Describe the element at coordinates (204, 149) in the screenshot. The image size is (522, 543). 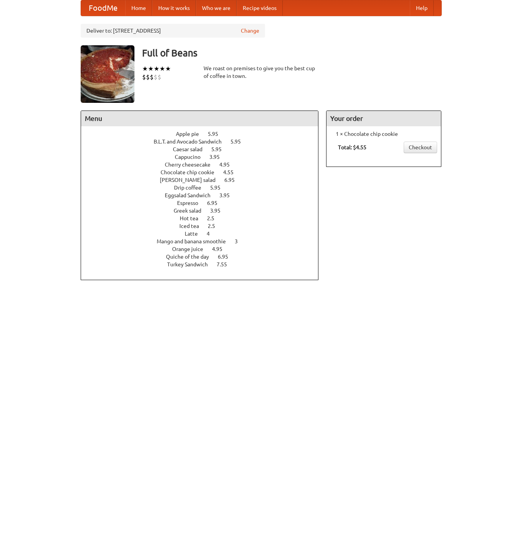
I see `a: Caesar salad 5.95` at that location.